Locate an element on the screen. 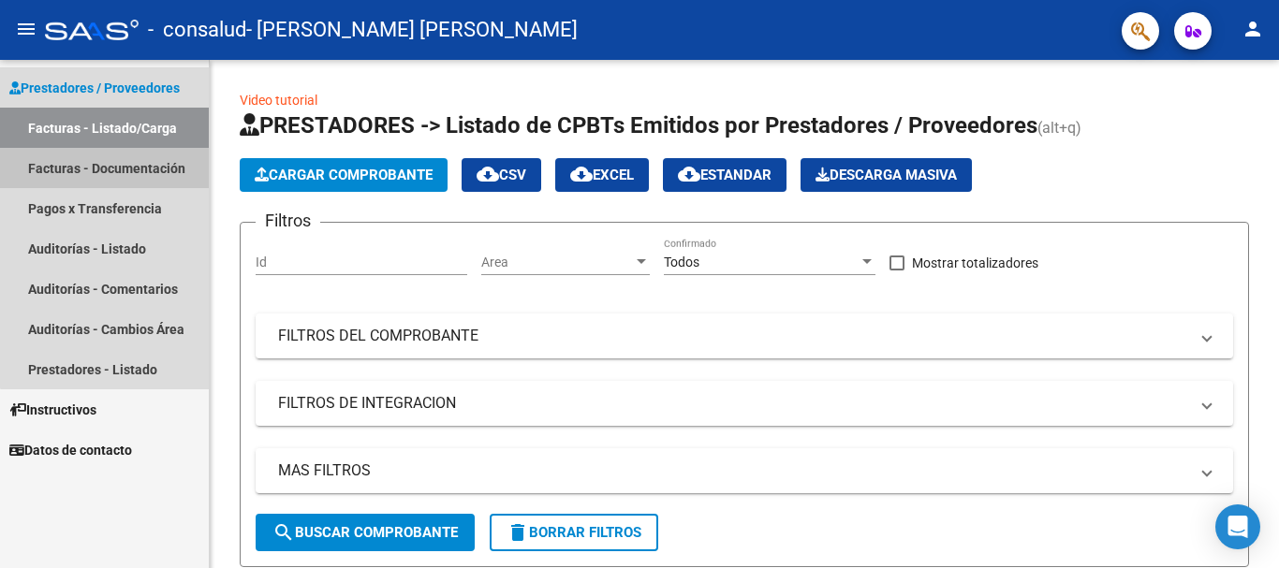 This screenshot has width=1279, height=568. span: CSV is located at coordinates (501, 175).